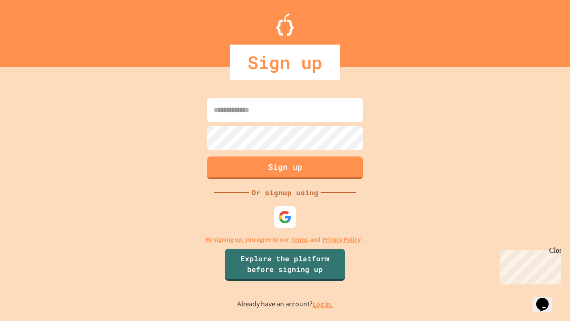  What do you see at coordinates (300, 239) in the screenshot?
I see `a: Terms` at bounding box center [300, 239].